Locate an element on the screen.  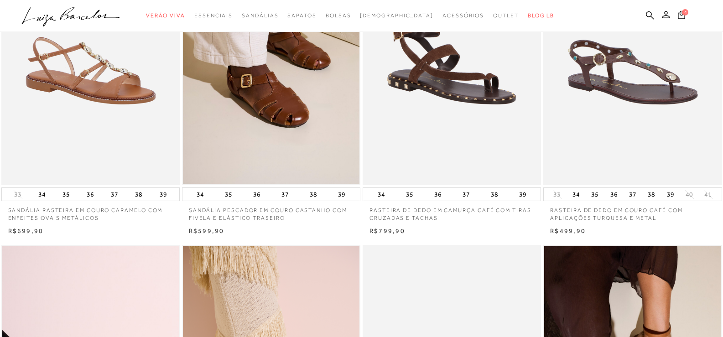
span: Sandálias is located at coordinates (260, 16).